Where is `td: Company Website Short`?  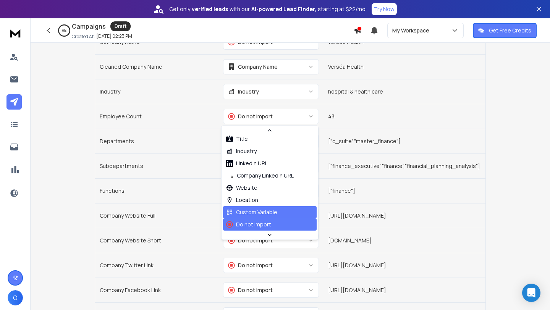
td: Company Website Short is located at coordinates (157, 240).